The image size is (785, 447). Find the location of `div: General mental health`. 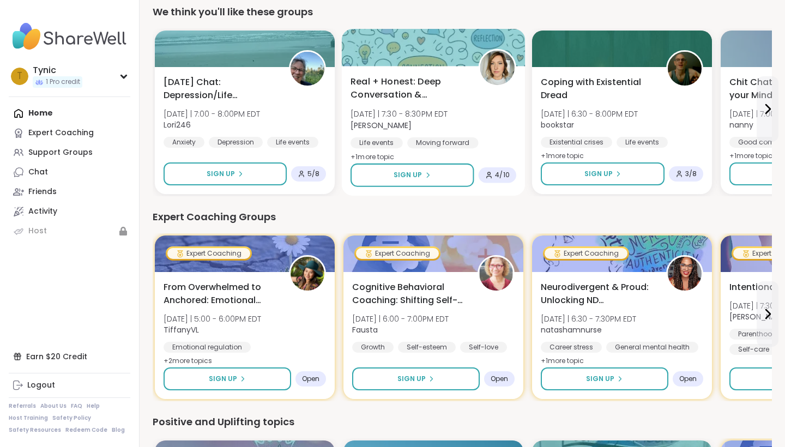

div: General mental health is located at coordinates (652, 347).